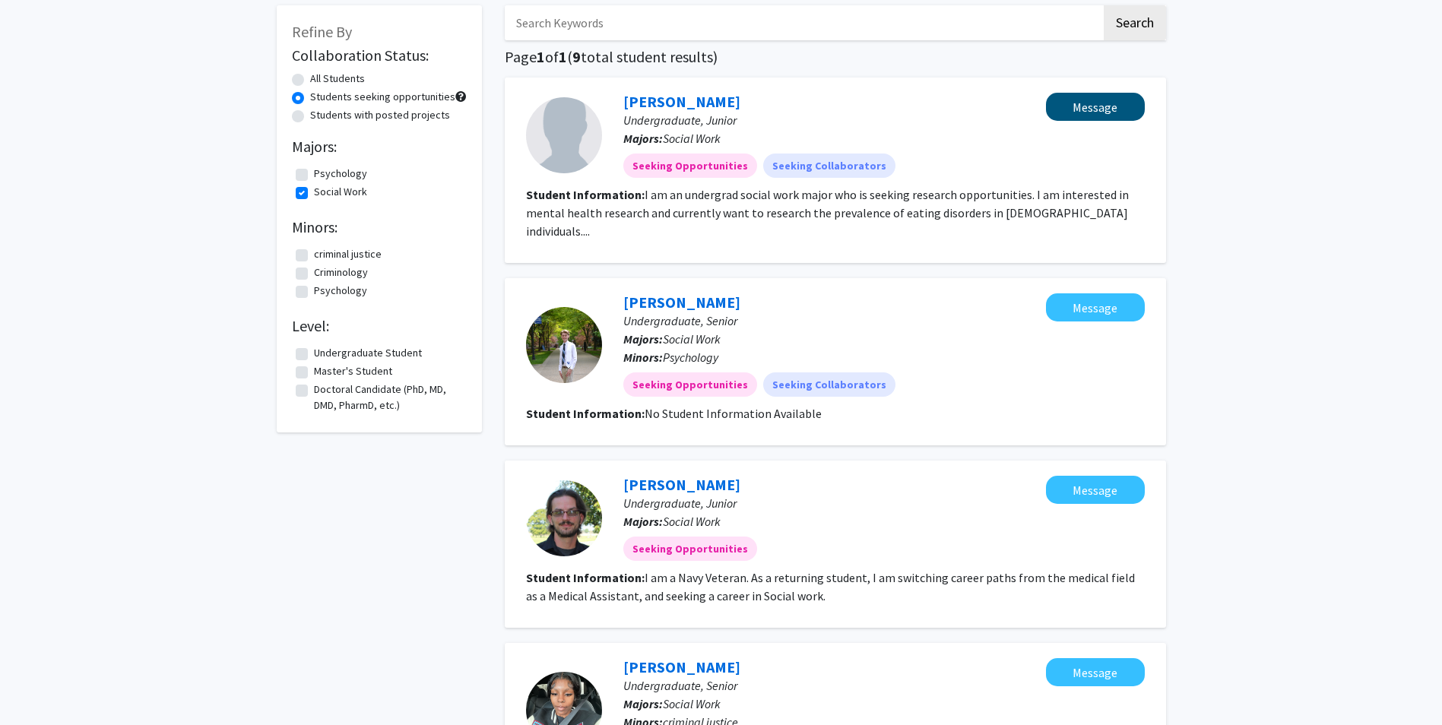 The height and width of the screenshot is (725, 1442). Describe the element at coordinates (340, 192) in the screenshot. I see `label: Social Work` at that location.